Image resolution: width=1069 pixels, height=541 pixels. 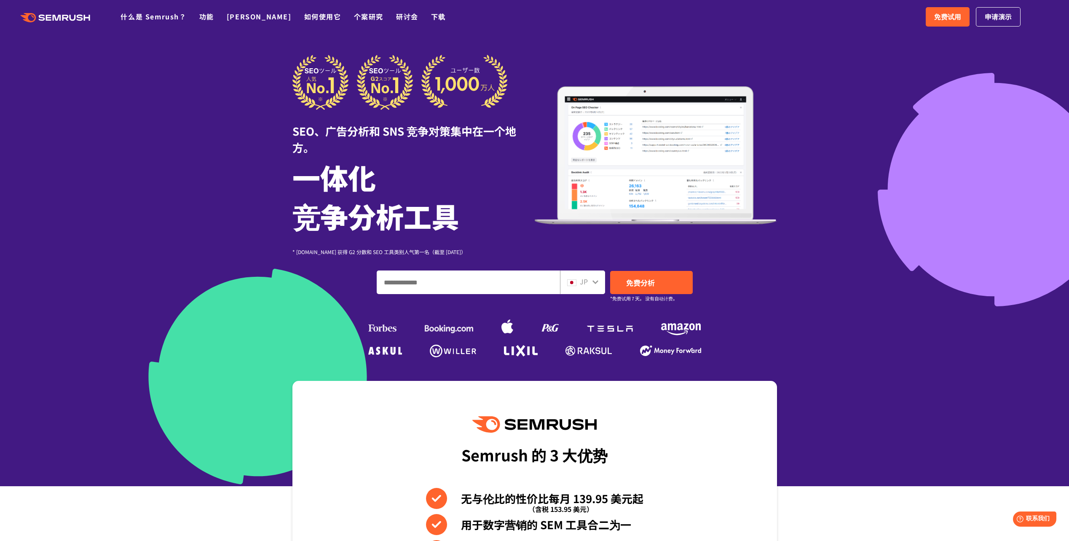 What do you see at coordinates (640, 282) in the screenshot?
I see `span: 免费分析` at bounding box center [640, 282].